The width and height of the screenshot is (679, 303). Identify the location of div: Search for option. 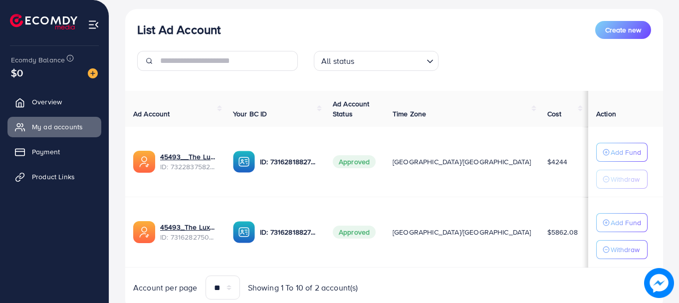
(376, 61).